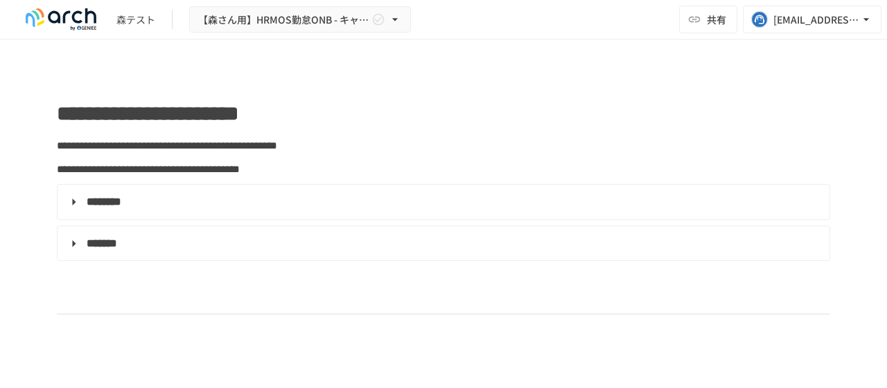 The height and width of the screenshot is (388, 887). What do you see at coordinates (709, 19) in the screenshot?
I see `button: 共有` at bounding box center [709, 19].